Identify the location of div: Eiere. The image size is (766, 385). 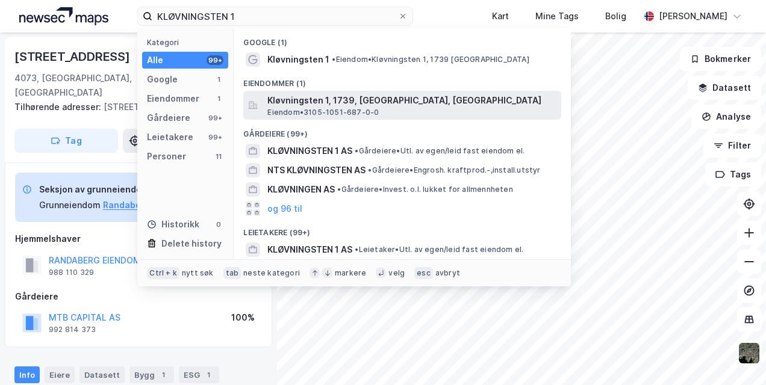
(60, 375).